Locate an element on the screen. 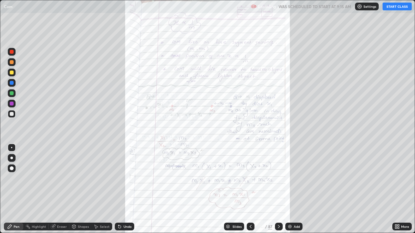 The height and width of the screenshot is (233, 415). img: add-slide-button is located at coordinates (290, 227).